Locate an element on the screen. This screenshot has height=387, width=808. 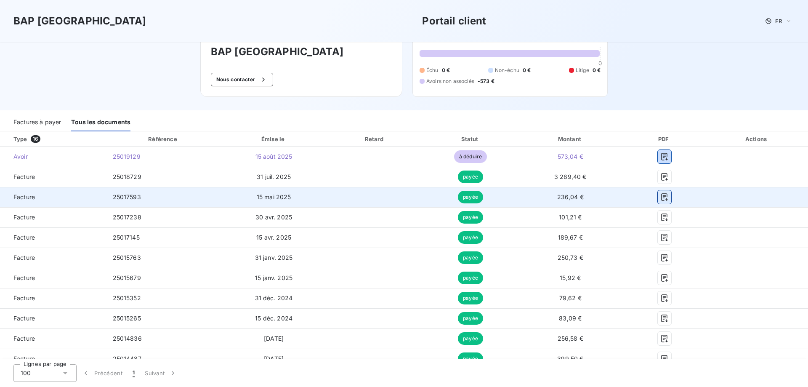
div: Retard is located at coordinates (375, 139).